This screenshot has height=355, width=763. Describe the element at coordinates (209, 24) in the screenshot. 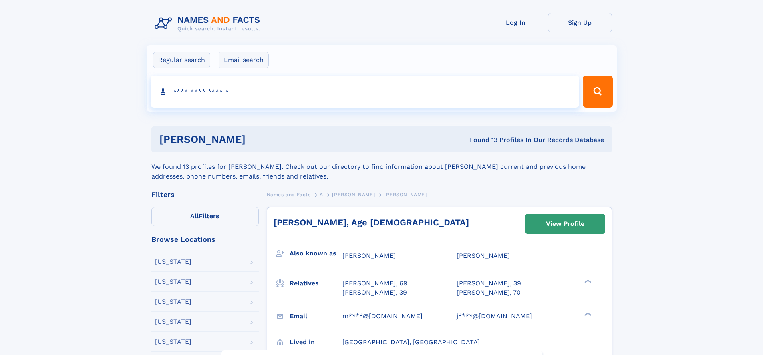

I see `img: Logo Names and Facts` at that location.